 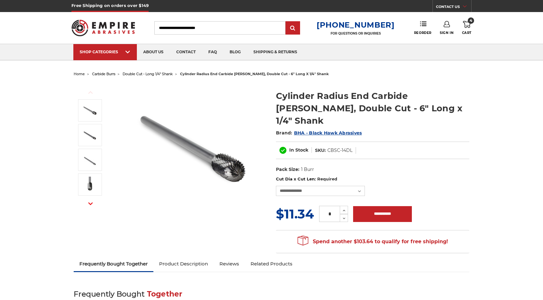 I want to click on a: double cut - long 1/4" shank, so click(x=148, y=74).